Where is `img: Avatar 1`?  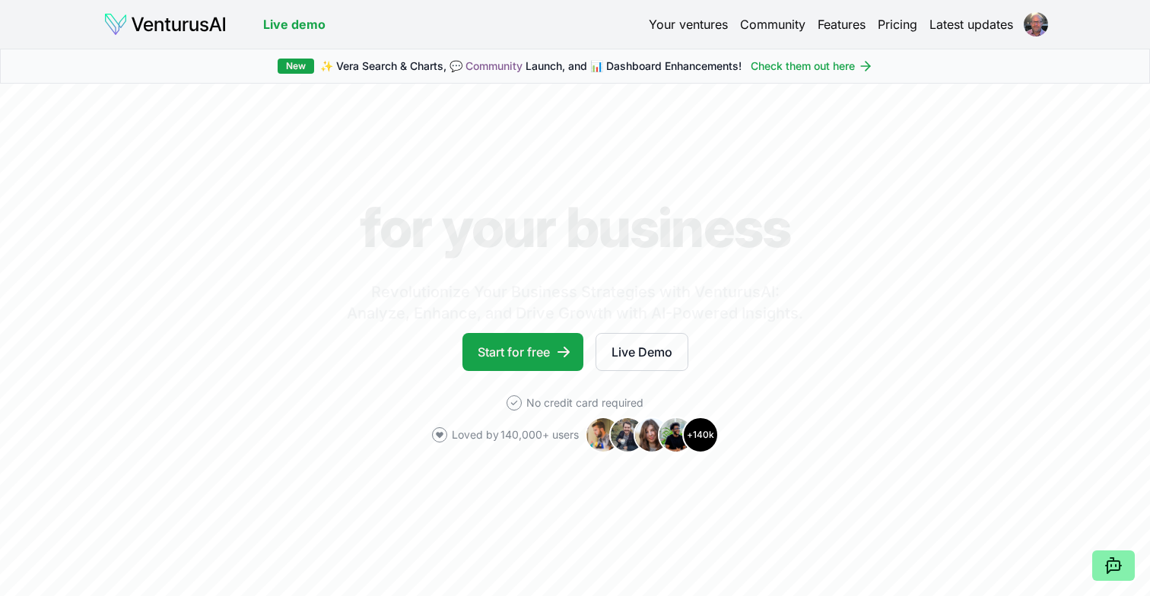
img: Avatar 1 is located at coordinates (603, 435).